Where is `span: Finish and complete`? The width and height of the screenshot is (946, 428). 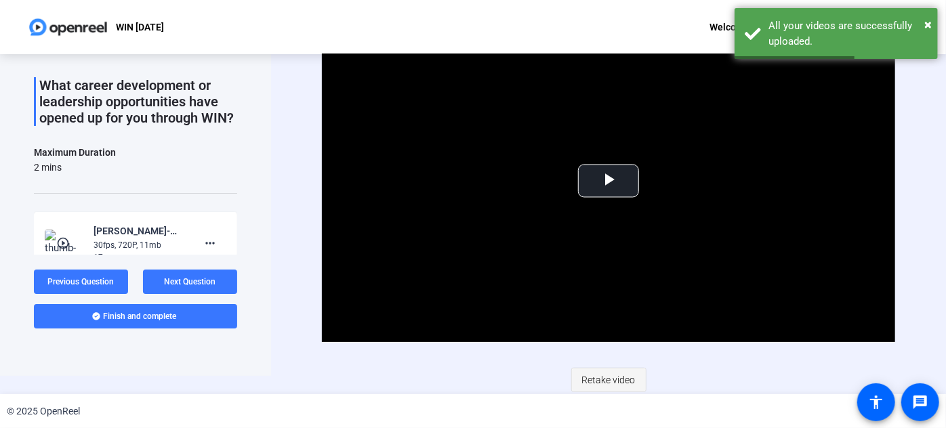
span: Finish and complete is located at coordinates (140, 317).